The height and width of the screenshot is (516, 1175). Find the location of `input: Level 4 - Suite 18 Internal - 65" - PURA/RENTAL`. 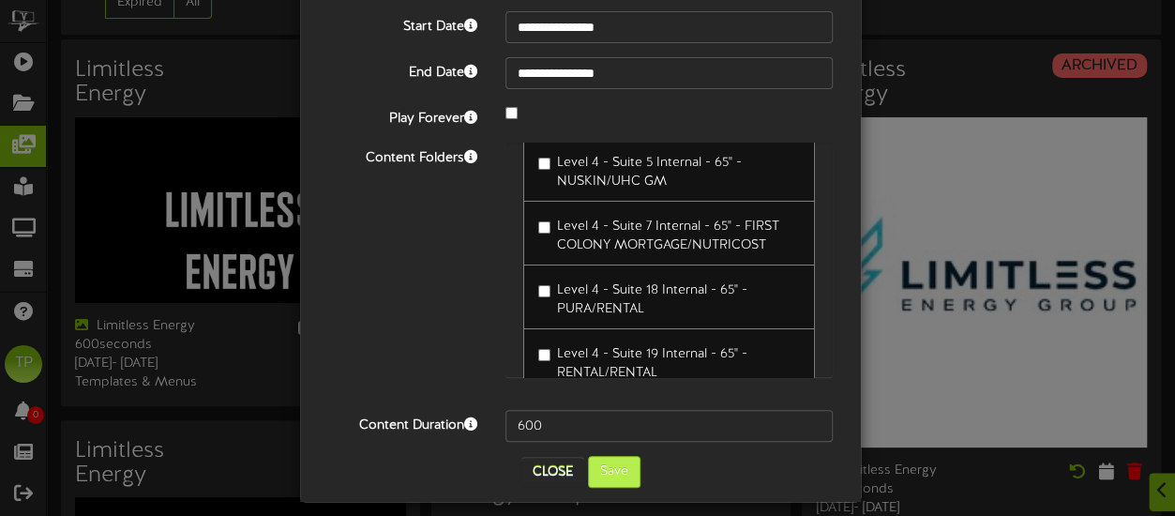

input: Level 4 - Suite 18 Internal - 65" - PURA/RENTAL is located at coordinates (544, 291).